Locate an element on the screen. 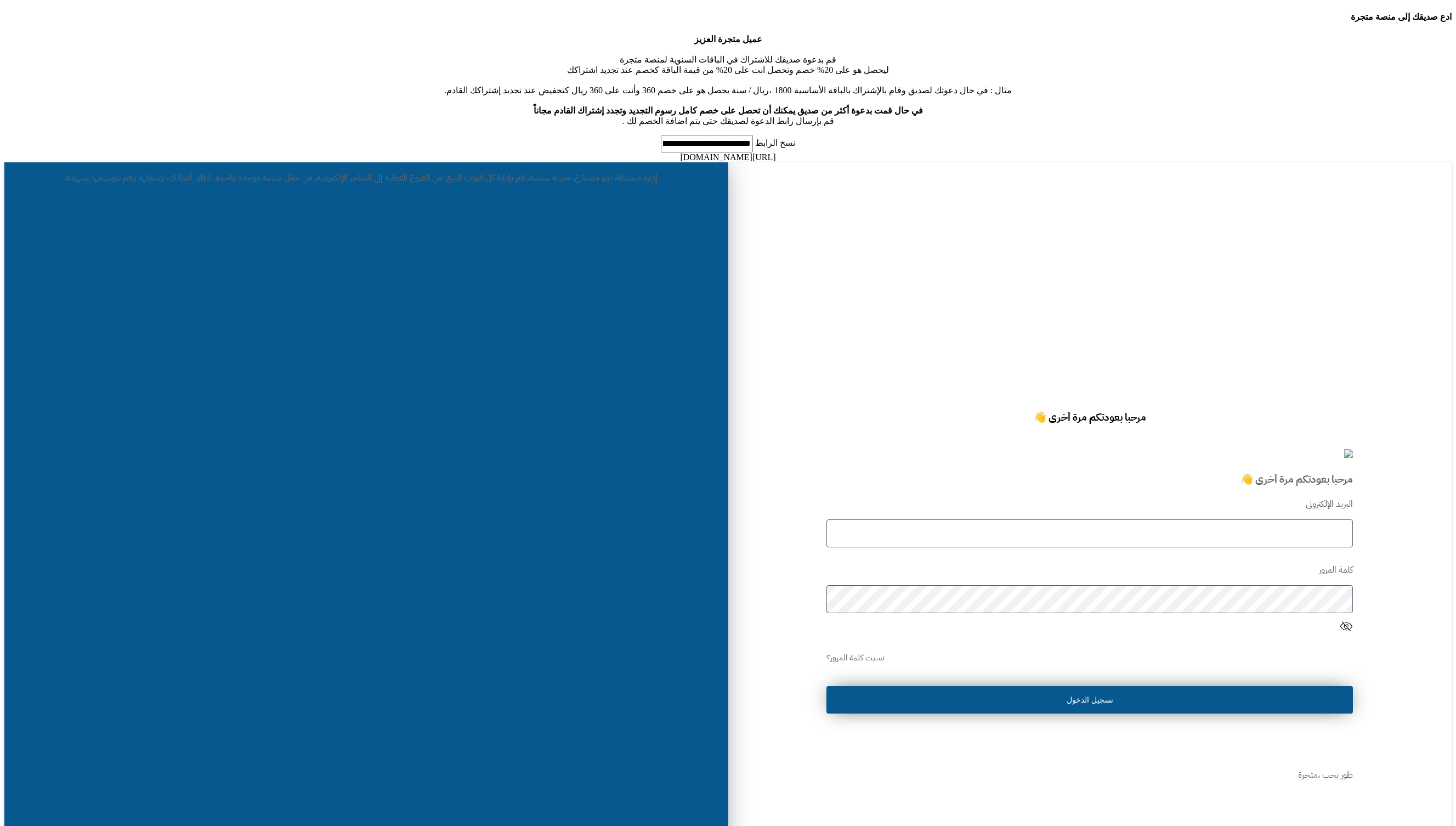 The image size is (1456, 826). p: كلمة المرور is located at coordinates (1089, 570).